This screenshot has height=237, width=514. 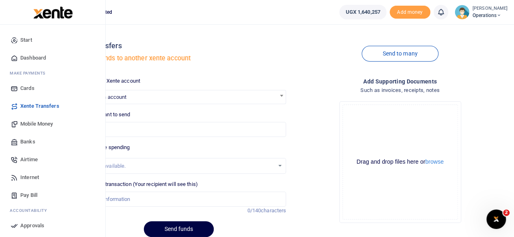 What do you see at coordinates (29, 160) in the screenshot?
I see `span: Airtime` at bounding box center [29, 160].